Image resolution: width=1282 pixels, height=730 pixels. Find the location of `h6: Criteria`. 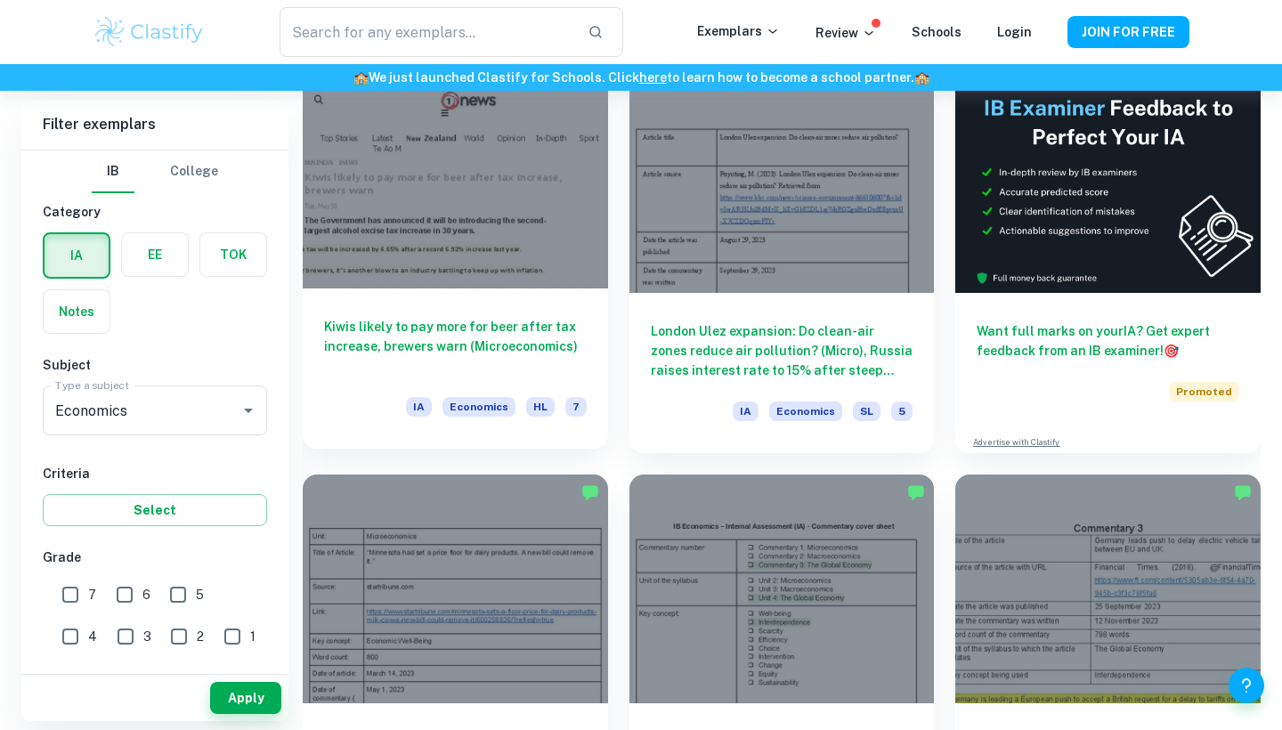

h6: Criteria is located at coordinates (155, 474).